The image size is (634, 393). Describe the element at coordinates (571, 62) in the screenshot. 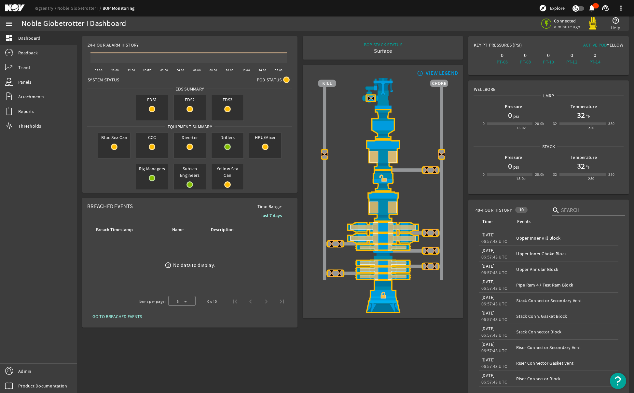

I see `div: PT-12` at that location.